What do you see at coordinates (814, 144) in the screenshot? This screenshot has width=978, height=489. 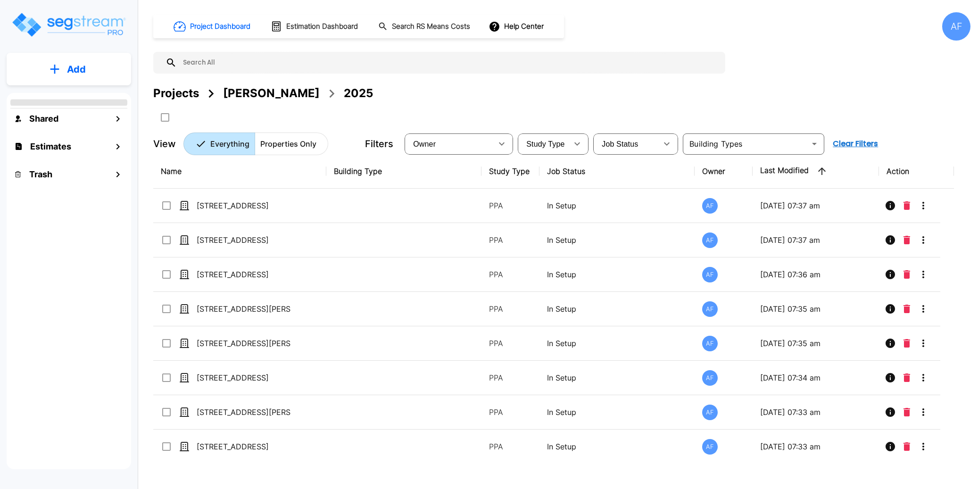 I see `button: Open` at bounding box center [814, 144].